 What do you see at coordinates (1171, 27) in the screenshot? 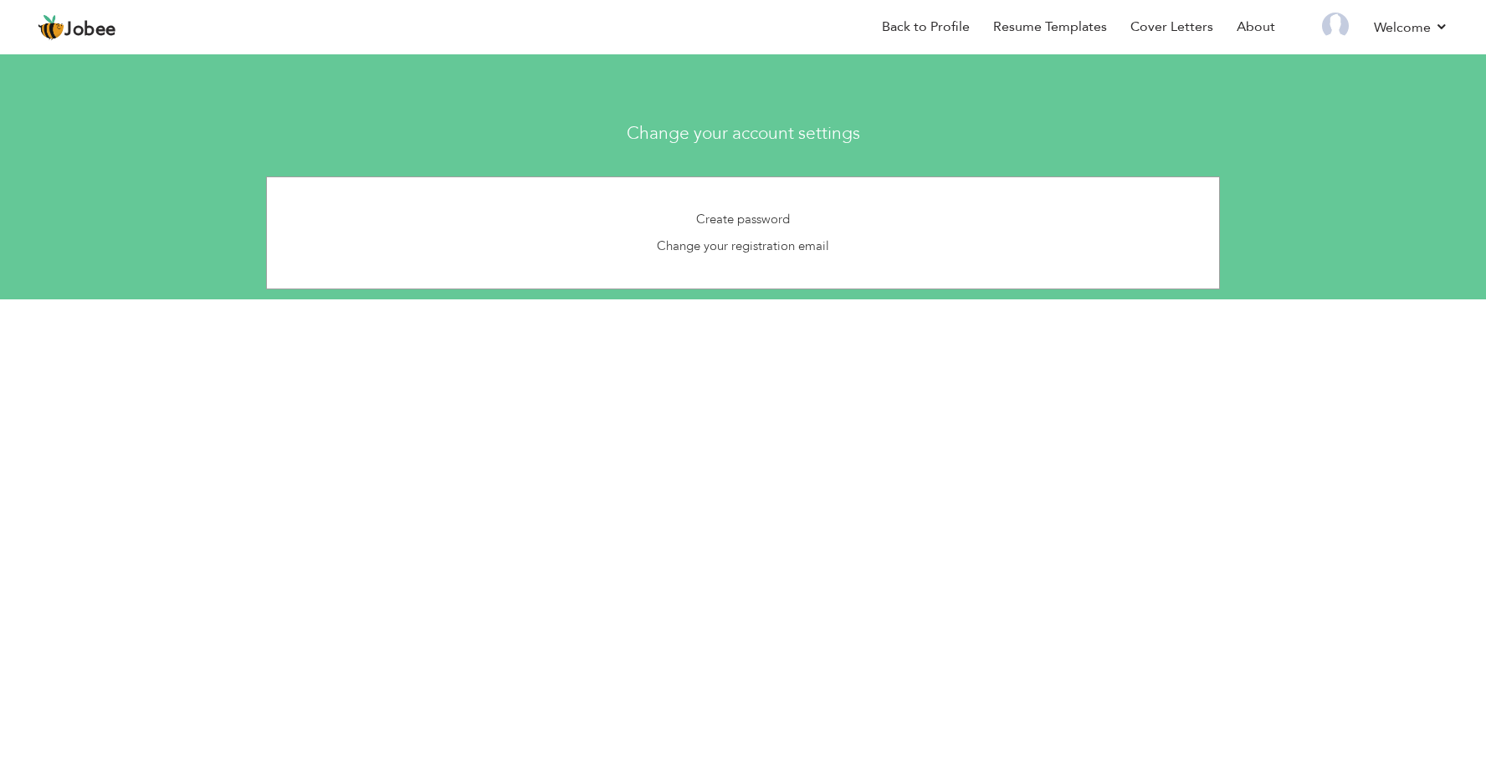
I see `a: Cover Letters` at bounding box center [1171, 27].